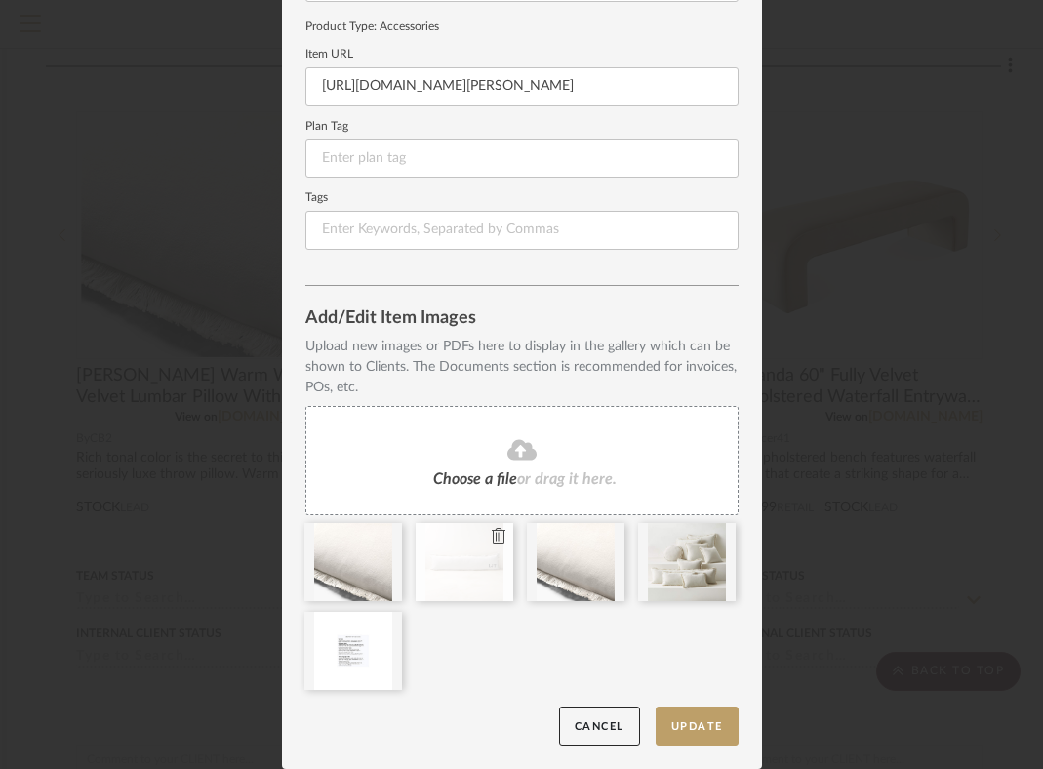 The image size is (1043, 769). I want to click on label: Tags, so click(522, 198).